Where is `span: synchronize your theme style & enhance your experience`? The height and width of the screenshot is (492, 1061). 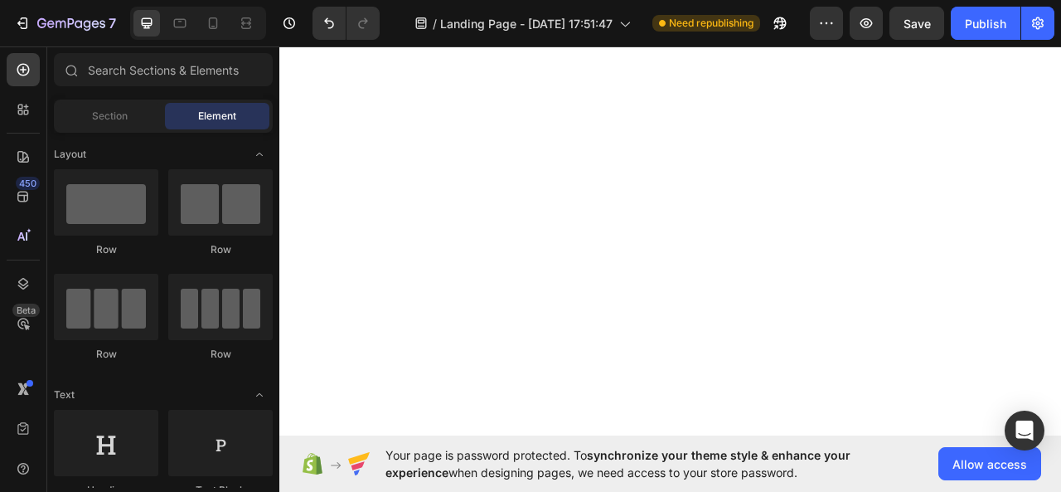
span: synchronize your theme style & enhance your experience is located at coordinates (618, 463).